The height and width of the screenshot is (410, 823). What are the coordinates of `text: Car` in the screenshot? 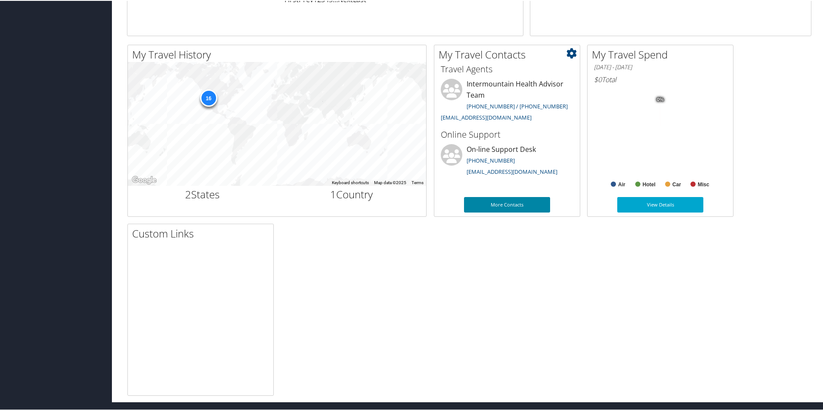 It's located at (676, 184).